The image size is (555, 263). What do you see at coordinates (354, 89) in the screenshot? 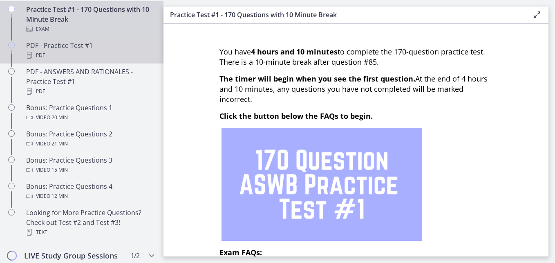
I see `span: At the end of 4 hours and 10 minutes, any questions you have not completed will be marked incorrect.` at bounding box center [354, 89].